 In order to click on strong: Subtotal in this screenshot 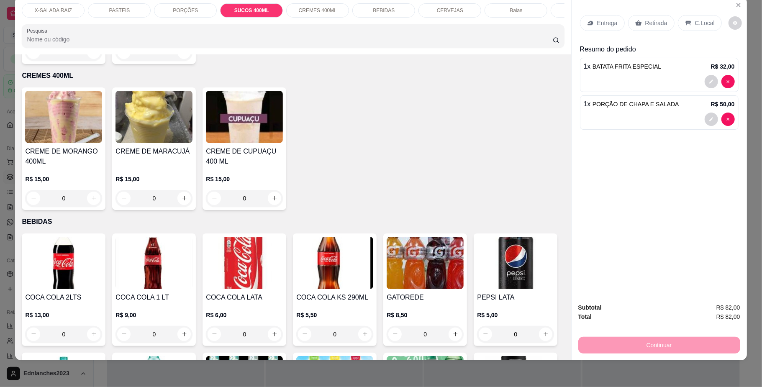, I will do `click(590, 308)`.